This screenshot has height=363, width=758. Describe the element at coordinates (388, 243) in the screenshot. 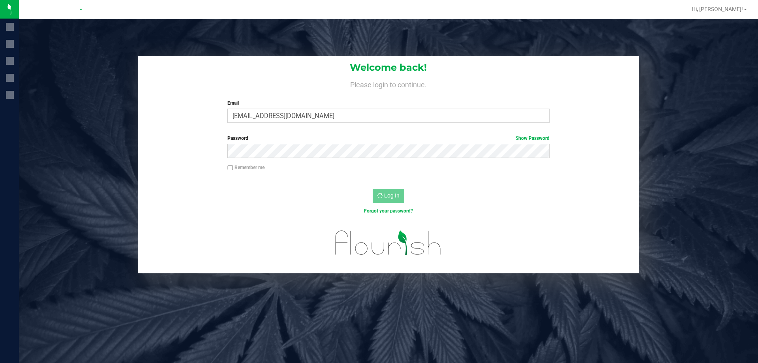

I see `img: flourish_logo.svg` at that location.